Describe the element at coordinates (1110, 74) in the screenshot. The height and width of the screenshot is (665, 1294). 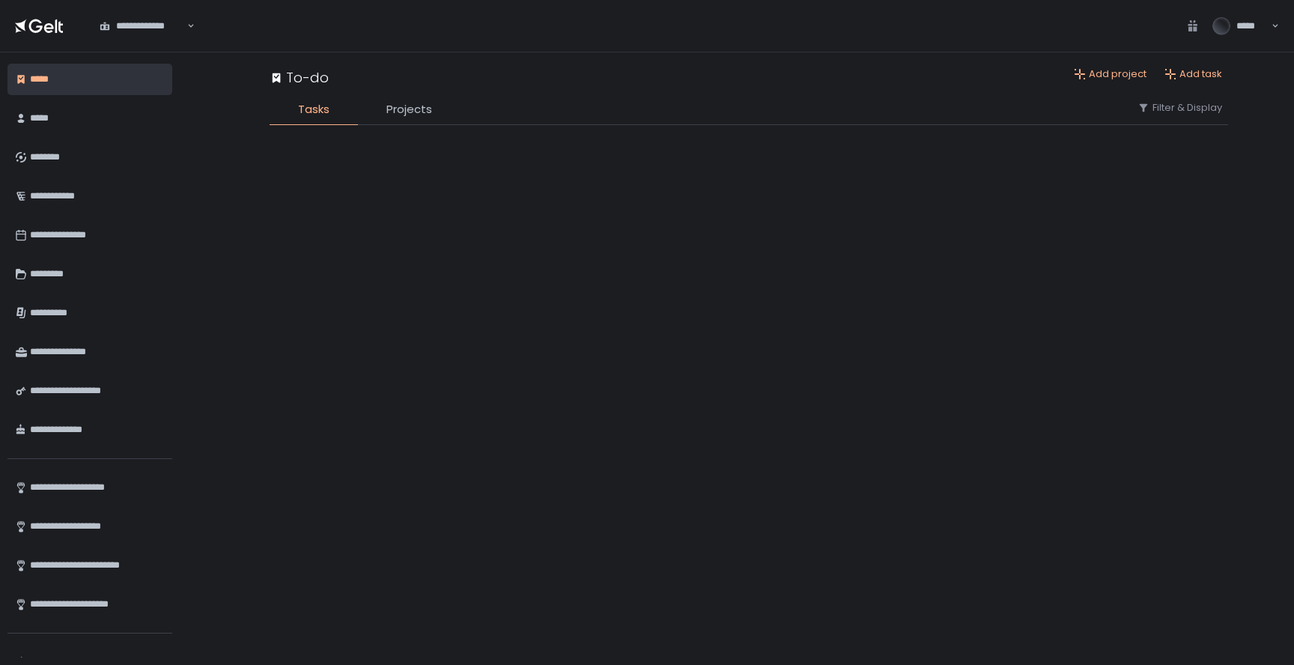
I see `button: Add project` at that location.